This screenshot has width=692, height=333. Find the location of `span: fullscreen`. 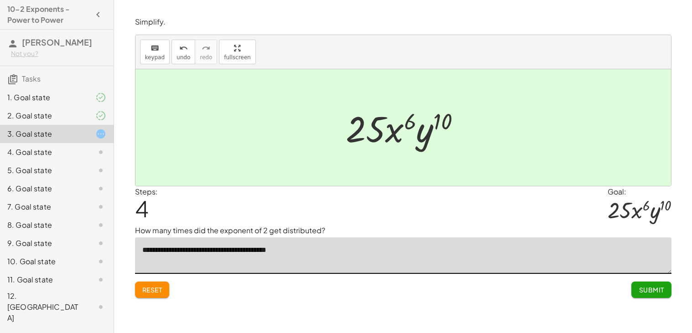

span: fullscreen is located at coordinates (237, 57).